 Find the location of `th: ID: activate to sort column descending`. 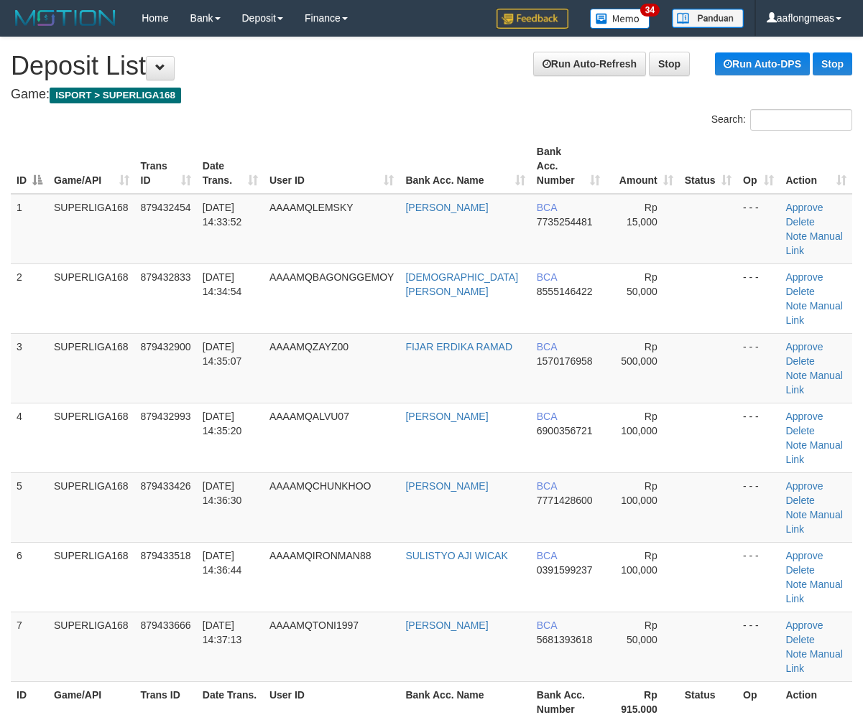

th: ID: activate to sort column descending is located at coordinates (29, 166).